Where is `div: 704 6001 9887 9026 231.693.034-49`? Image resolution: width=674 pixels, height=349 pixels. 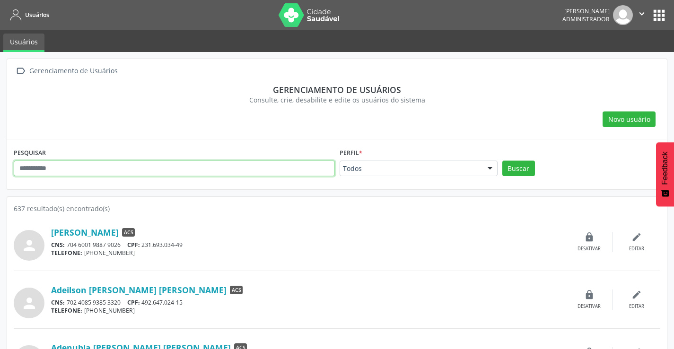 div: 704 6001 9887 9026 231.693.034-49 is located at coordinates (308, 245).